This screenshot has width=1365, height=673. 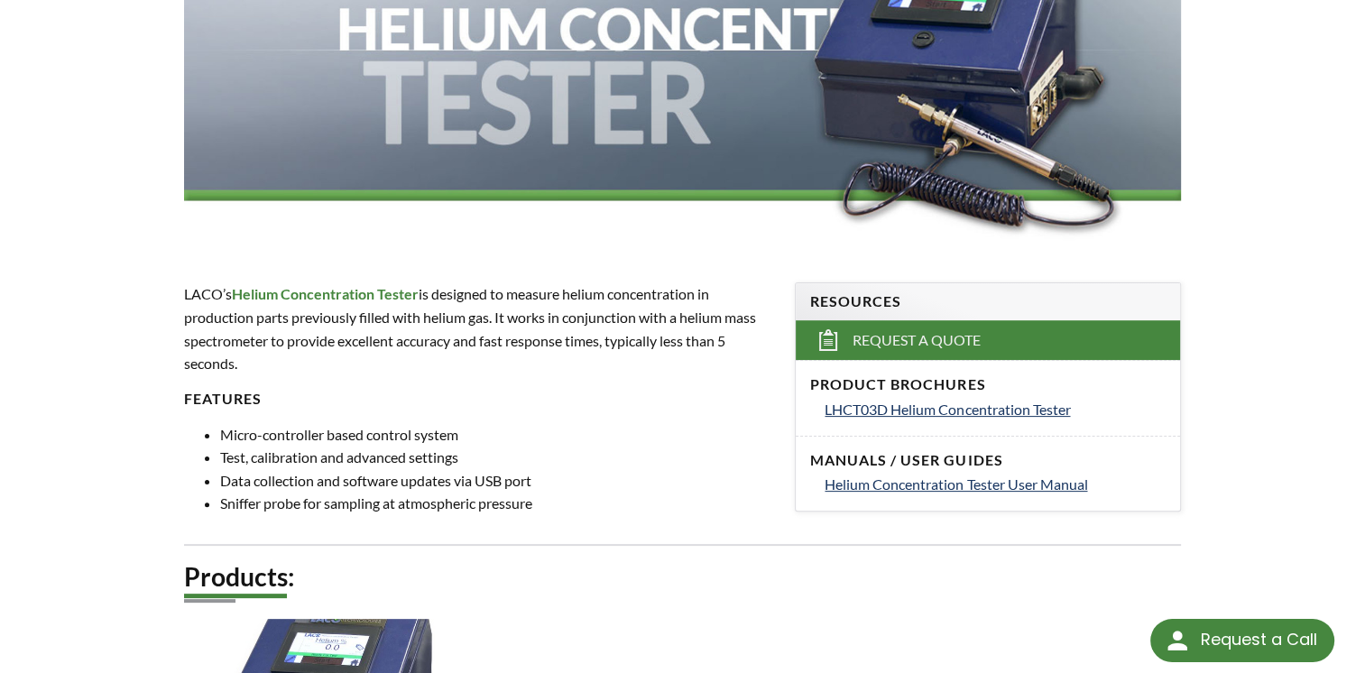 What do you see at coordinates (987, 301) in the screenshot?
I see `h4: Resources` at bounding box center [987, 301].